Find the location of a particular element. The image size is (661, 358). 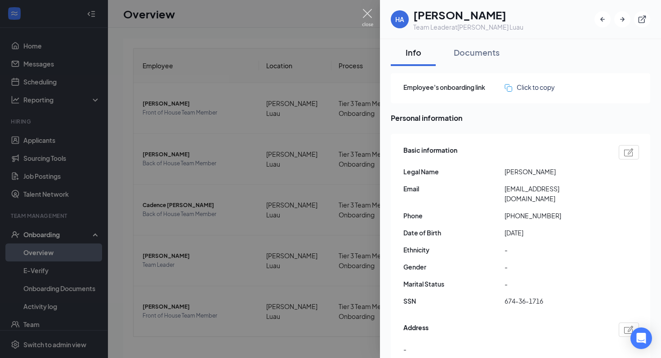

span: Address is located at coordinates (416, 330).